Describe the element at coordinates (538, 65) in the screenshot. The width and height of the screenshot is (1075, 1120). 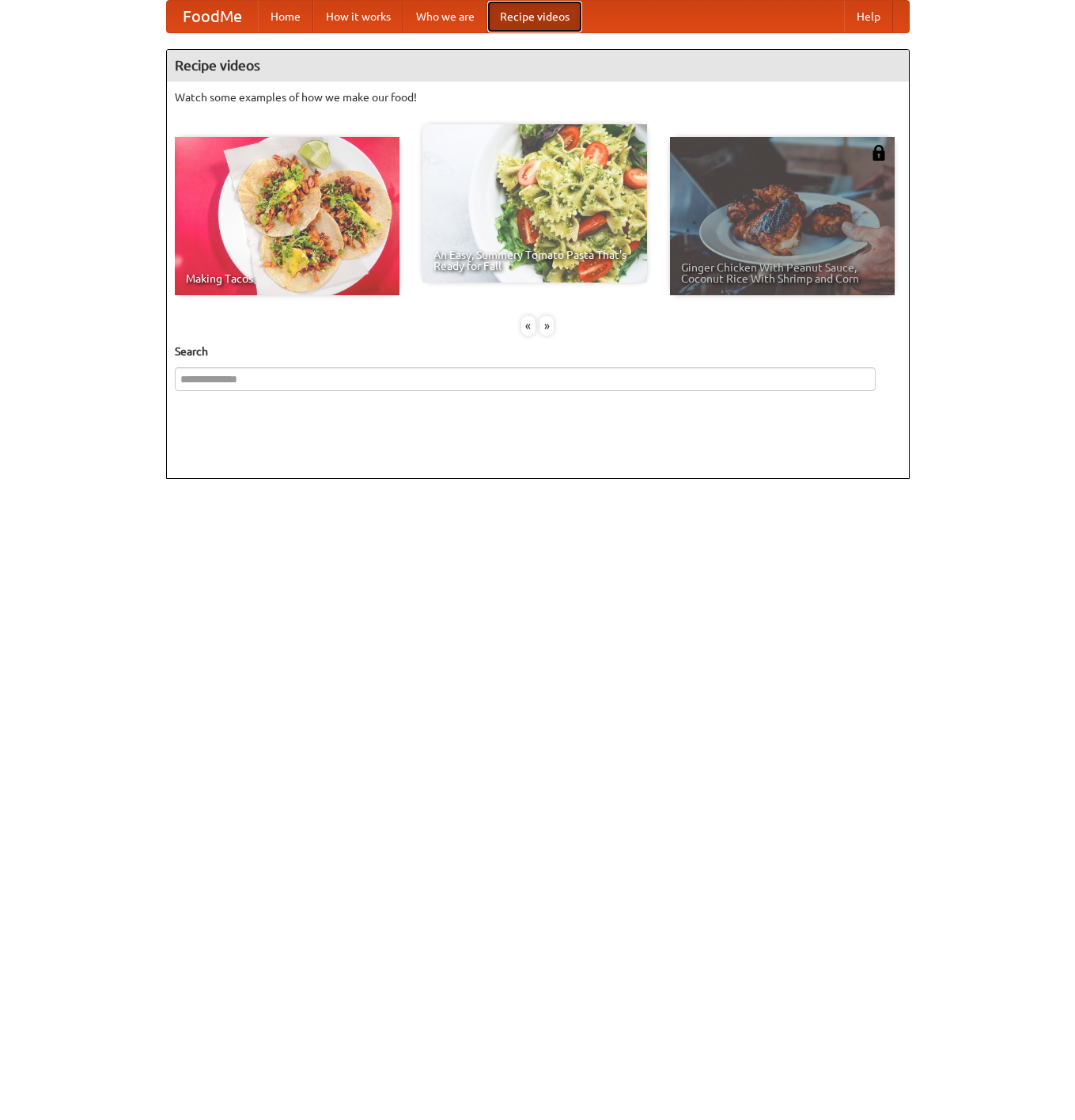
I see `h4: Recipe videos` at that location.